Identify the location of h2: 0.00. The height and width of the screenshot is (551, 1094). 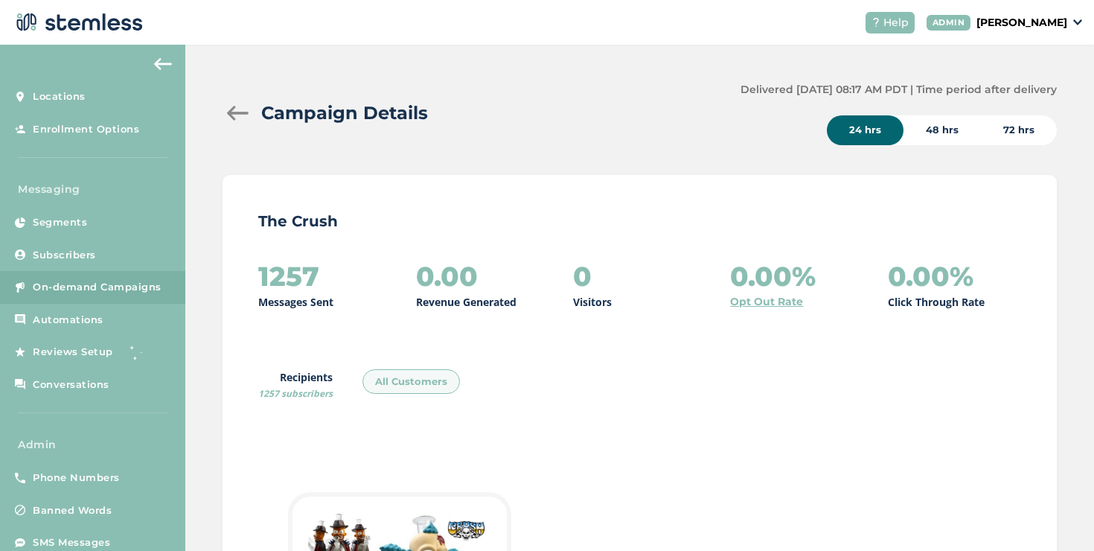
(447, 276).